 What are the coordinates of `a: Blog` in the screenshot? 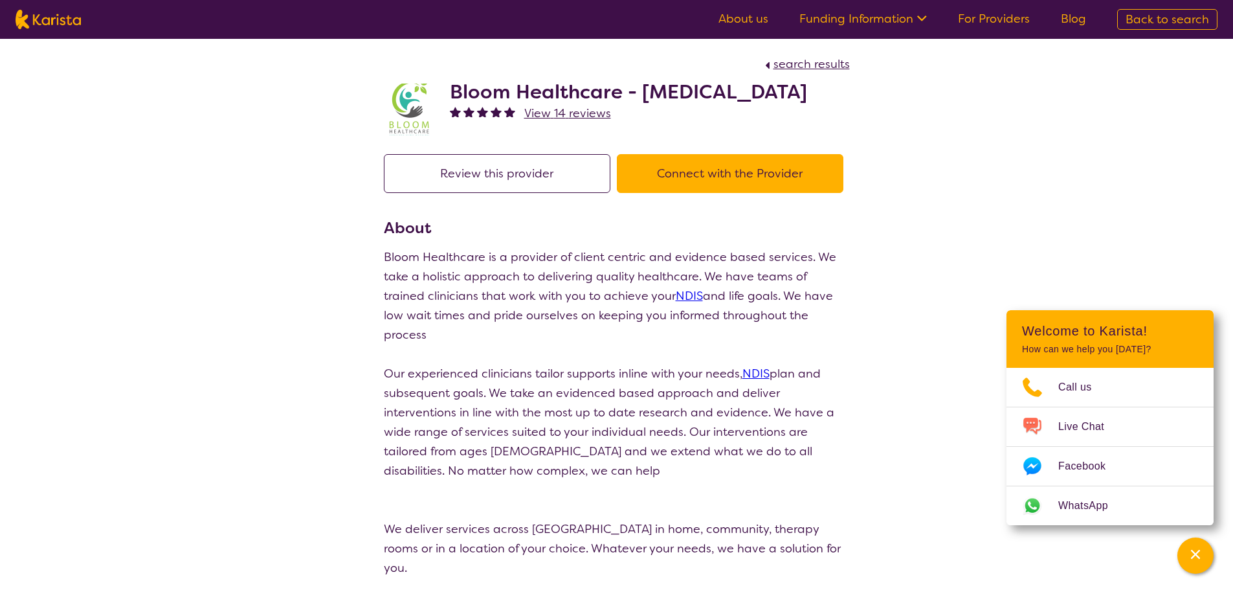 It's located at (1074, 19).